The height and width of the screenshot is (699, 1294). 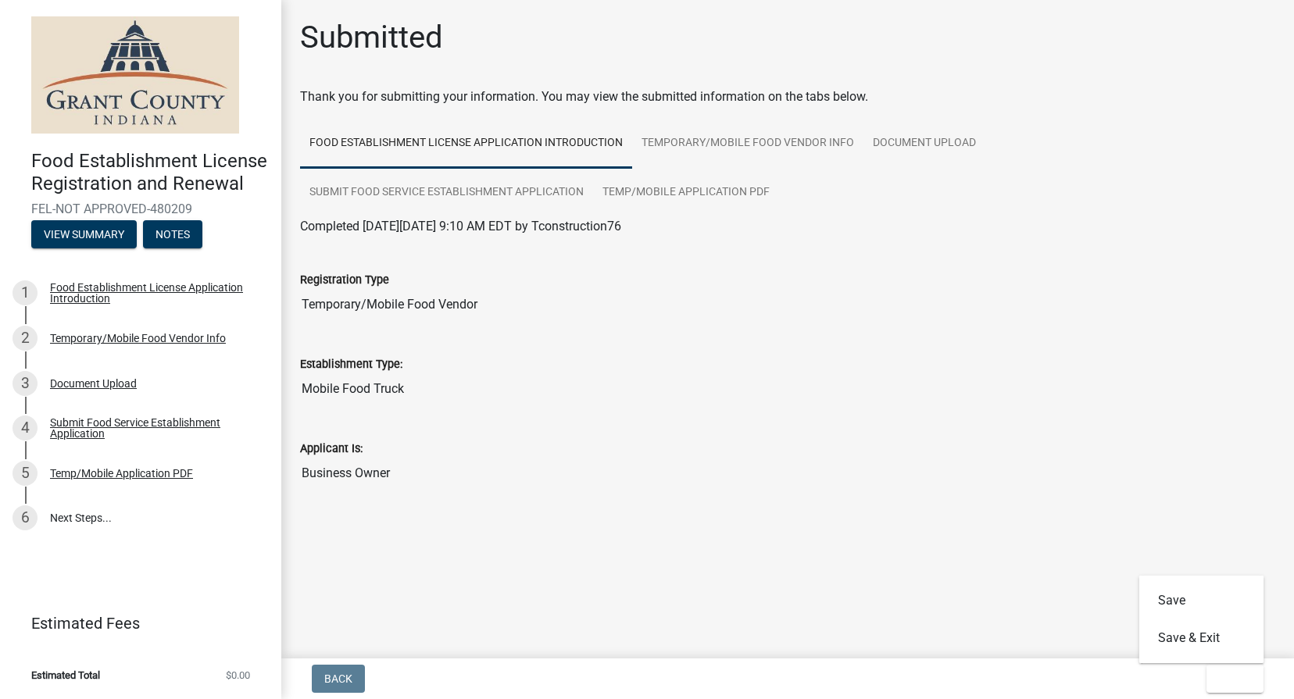 I want to click on span: $0.00, so click(x=238, y=675).